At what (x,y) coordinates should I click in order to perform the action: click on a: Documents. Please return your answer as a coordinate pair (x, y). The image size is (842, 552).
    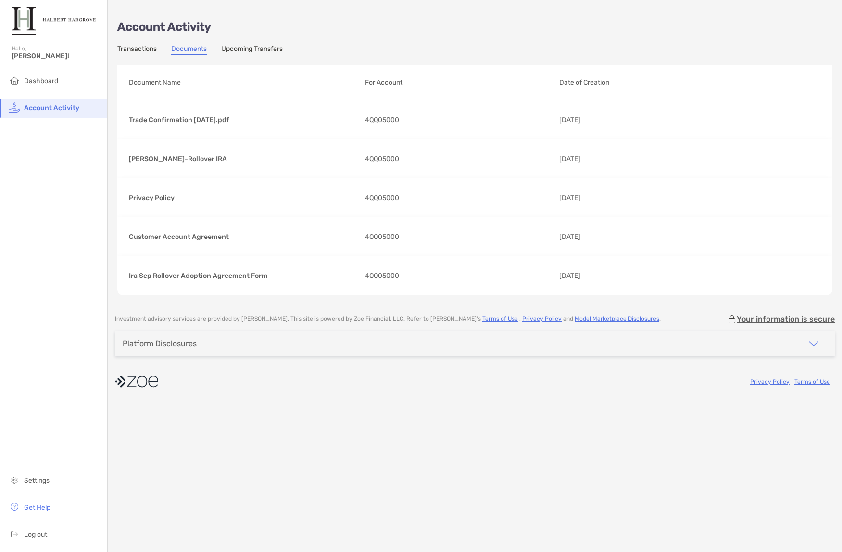
    Looking at the image, I should click on (189, 50).